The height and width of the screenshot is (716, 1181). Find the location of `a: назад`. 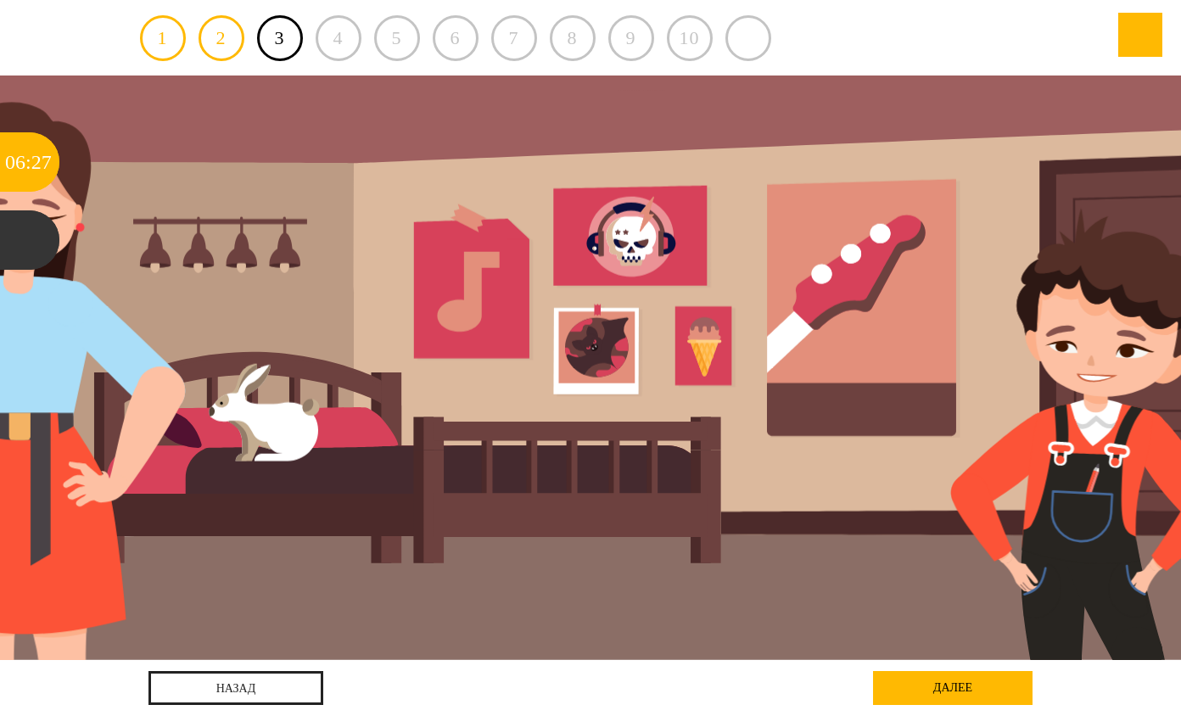

a: назад is located at coordinates (236, 688).